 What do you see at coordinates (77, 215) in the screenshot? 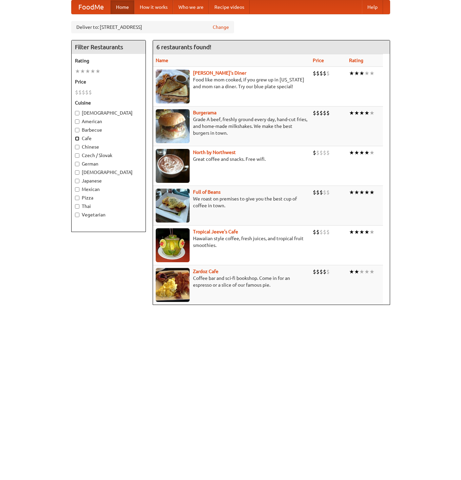
I see `input: Vegetarian` at bounding box center [77, 215].